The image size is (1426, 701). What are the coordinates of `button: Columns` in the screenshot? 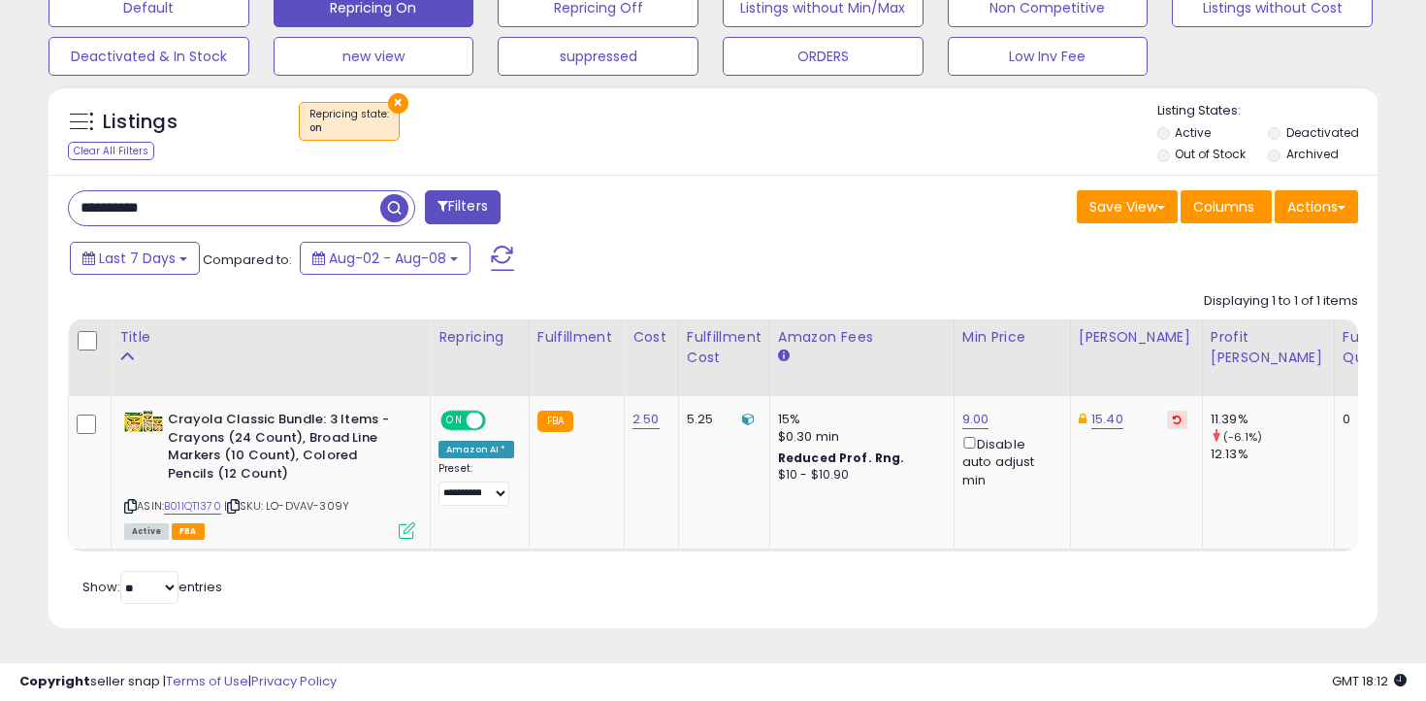 It's located at (1226, 207).